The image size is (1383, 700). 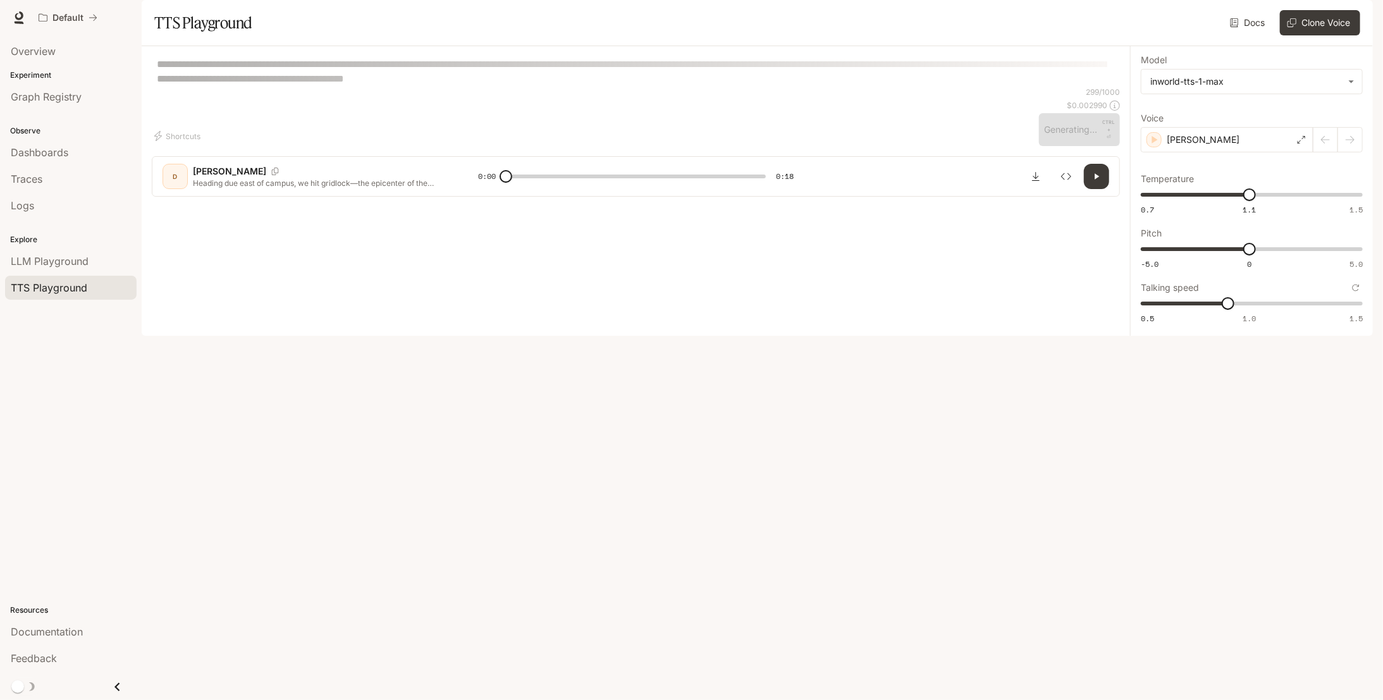 I want to click on p: 299 / 1000, so click(x=1103, y=92).